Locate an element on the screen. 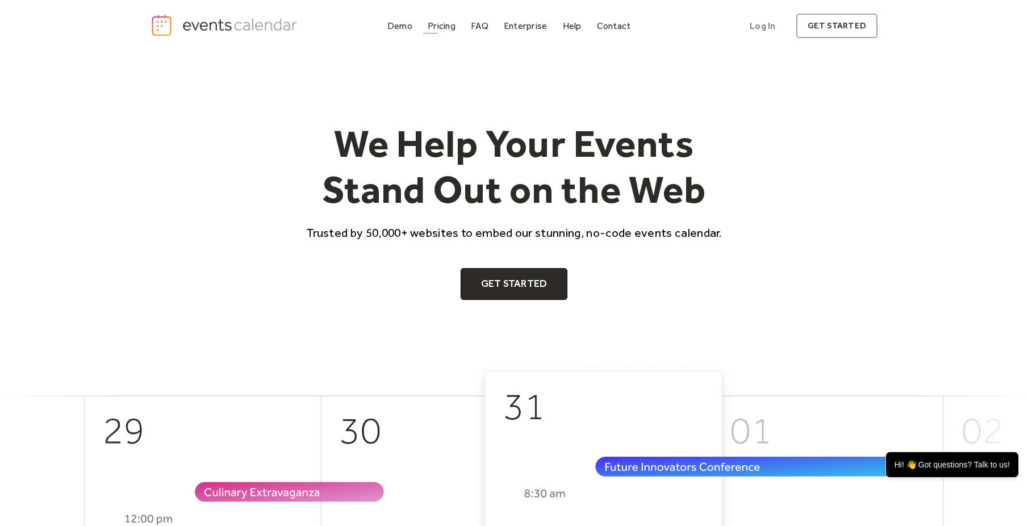 This screenshot has width=1028, height=526. div: Contact is located at coordinates (614, 26).